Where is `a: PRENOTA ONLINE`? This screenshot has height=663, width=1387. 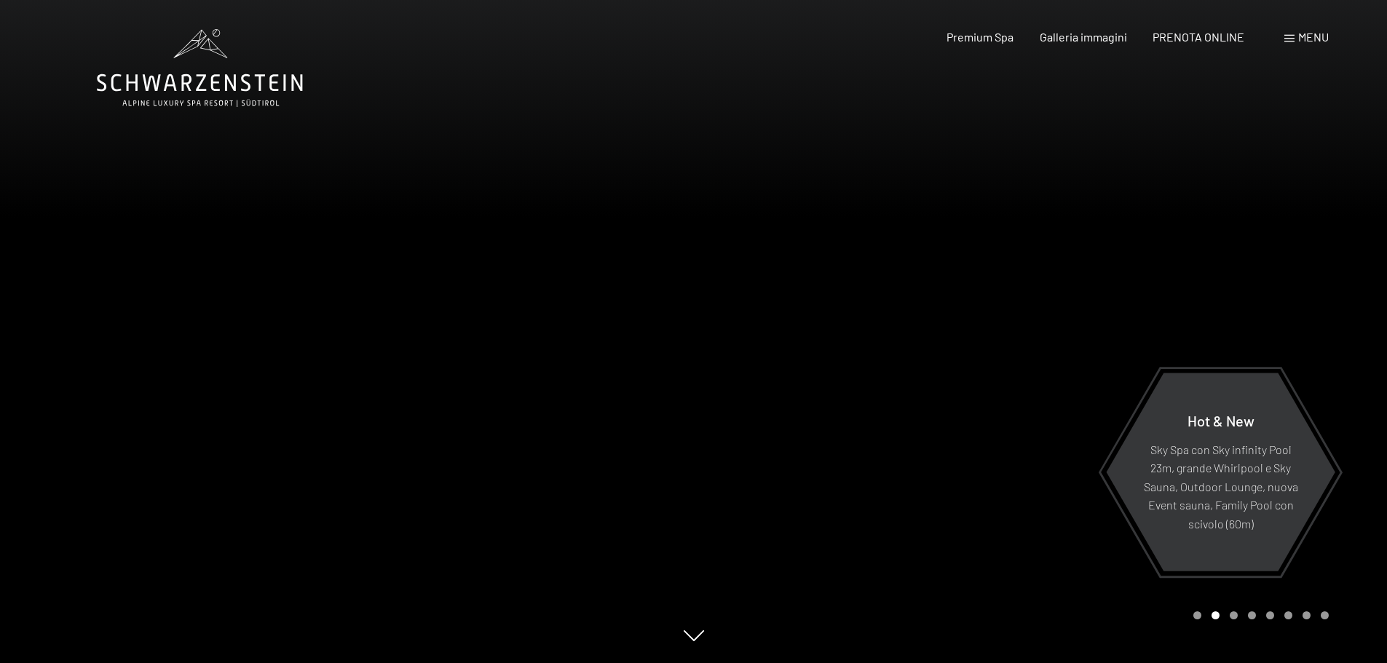 a: PRENOTA ONLINE is located at coordinates (1198, 36).